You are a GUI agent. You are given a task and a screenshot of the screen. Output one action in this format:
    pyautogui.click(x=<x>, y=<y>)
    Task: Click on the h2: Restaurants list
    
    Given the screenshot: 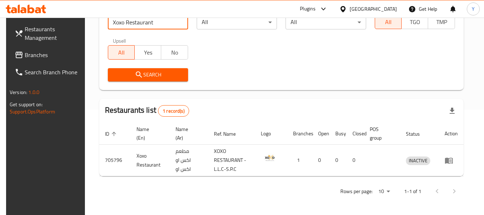 What is the action you would take?
    pyautogui.click(x=147, y=110)
    